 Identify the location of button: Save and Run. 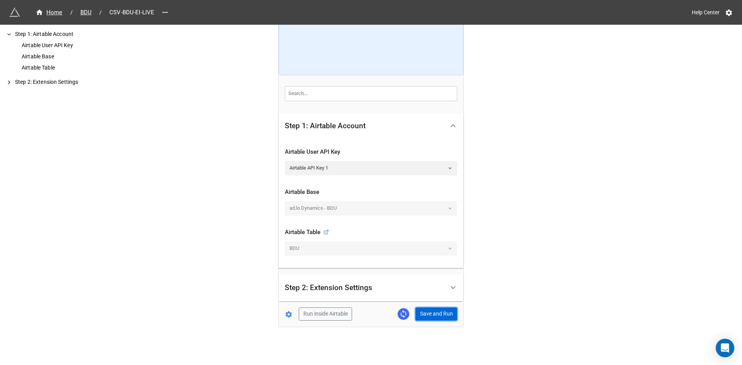
(436, 314).